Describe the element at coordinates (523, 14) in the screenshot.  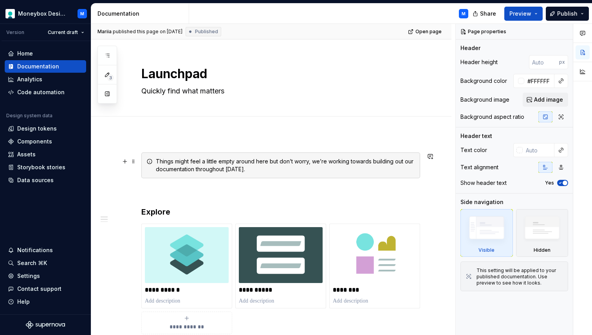
I see `button: Preview` at that location.